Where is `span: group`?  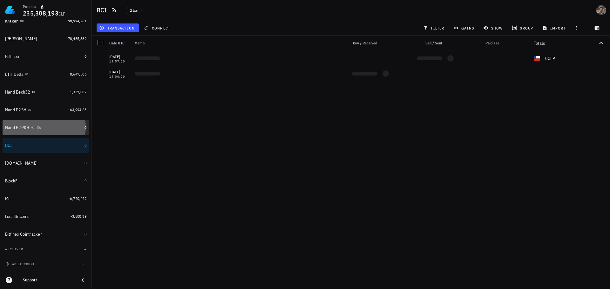
span: group is located at coordinates (523, 28).